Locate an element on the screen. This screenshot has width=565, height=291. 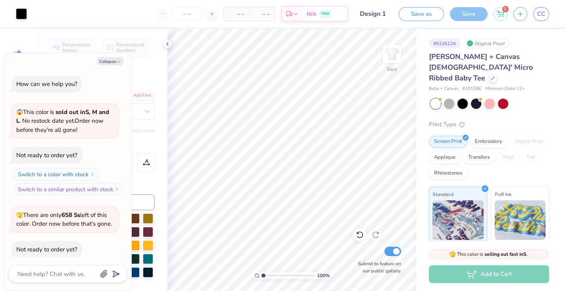
span: 100 % is located at coordinates (323, 276).